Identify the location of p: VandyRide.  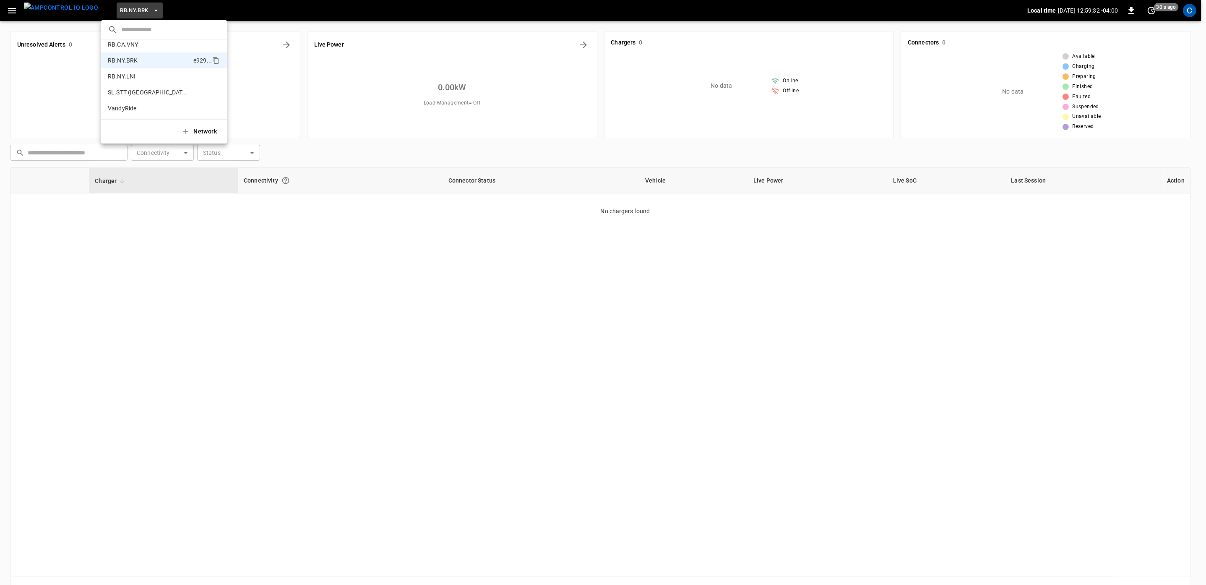
(149, 108).